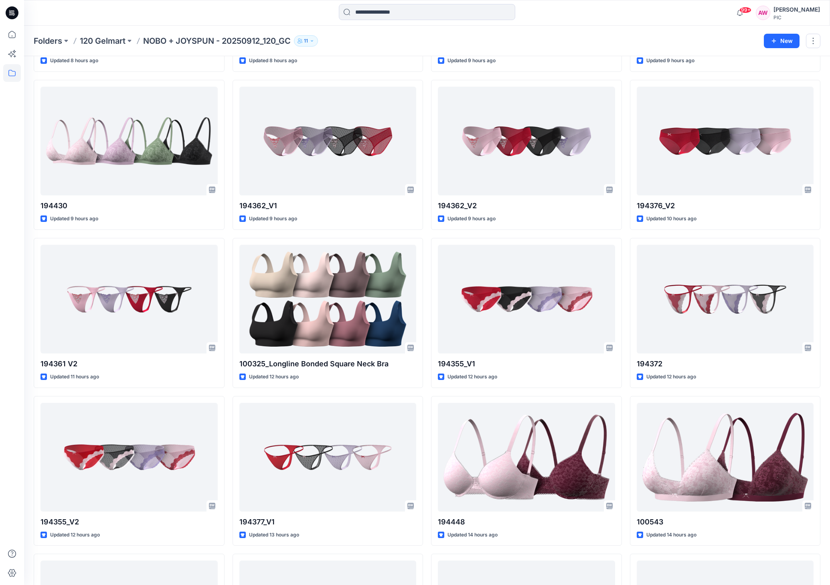  I want to click on p: 100325_Longline Bonded Square Neck Bra, so click(328, 364).